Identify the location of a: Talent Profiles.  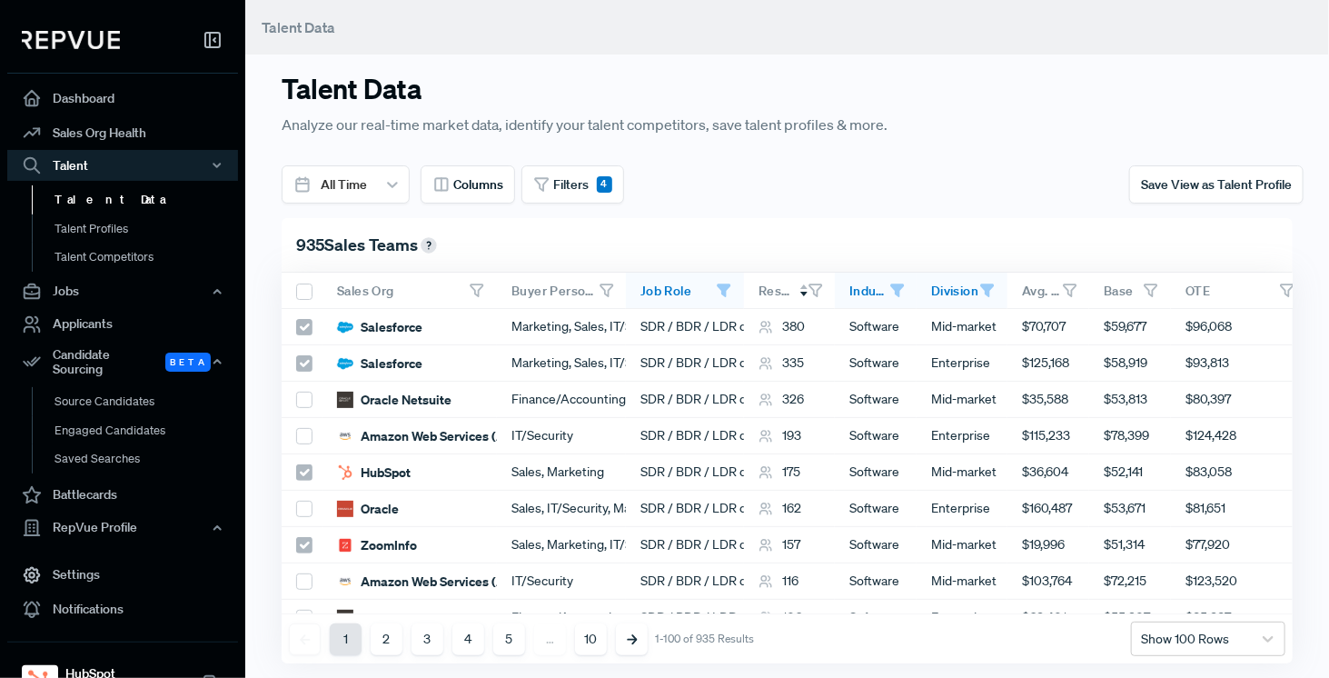
(147, 229).